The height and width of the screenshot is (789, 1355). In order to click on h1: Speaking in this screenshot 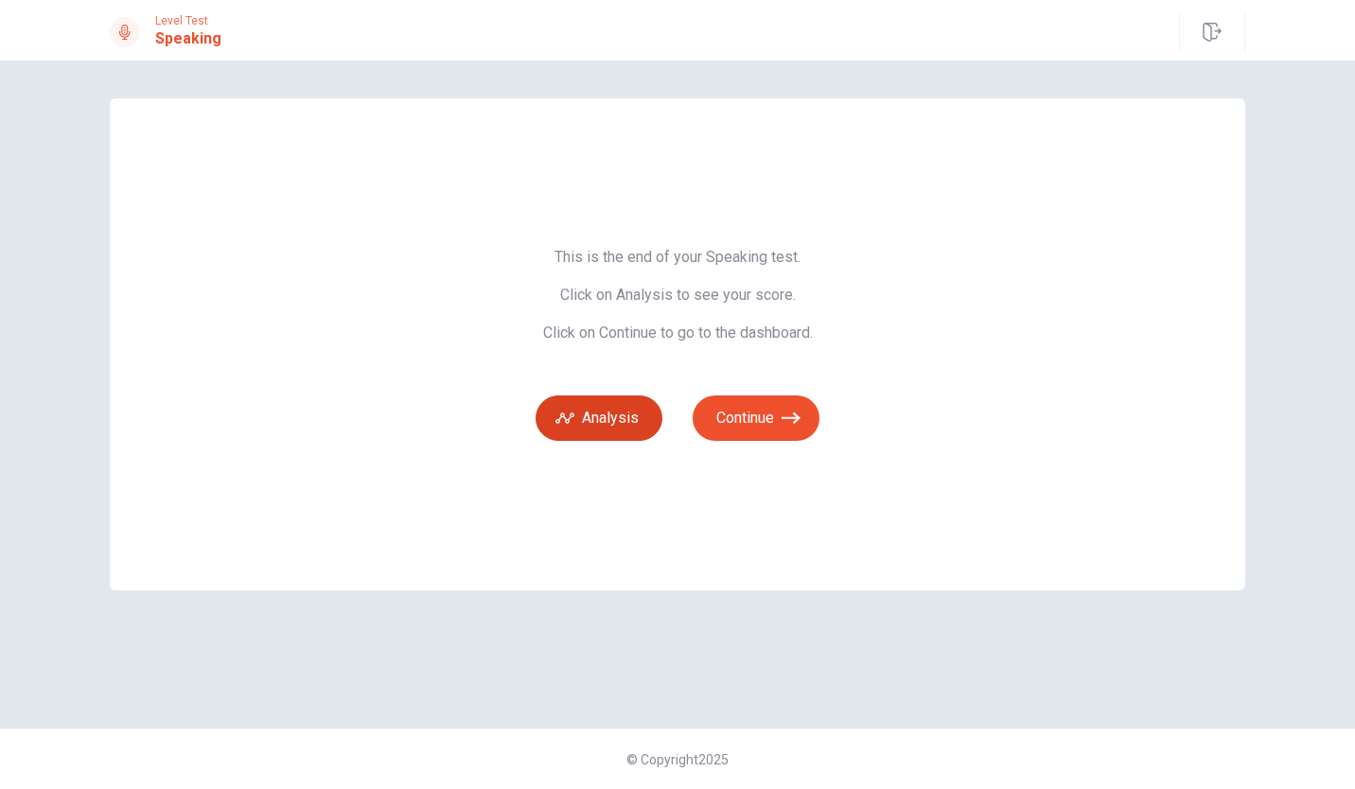, I will do `click(188, 39)`.